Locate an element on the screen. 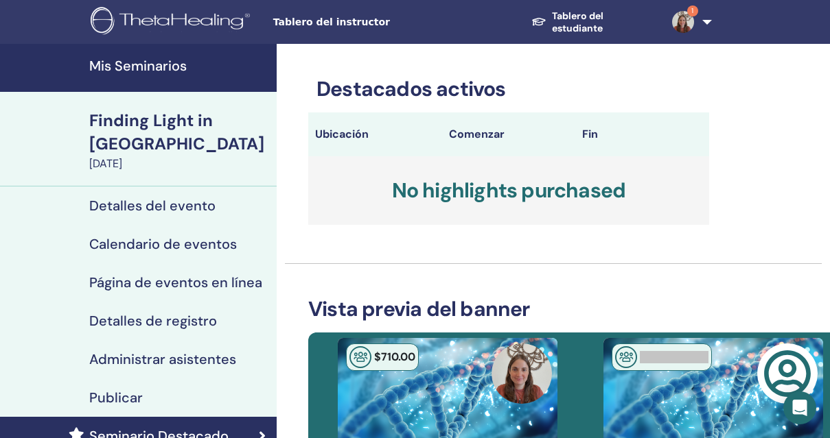 Image resolution: width=830 pixels, height=438 pixels. img: logo.png is located at coordinates (172, 22).